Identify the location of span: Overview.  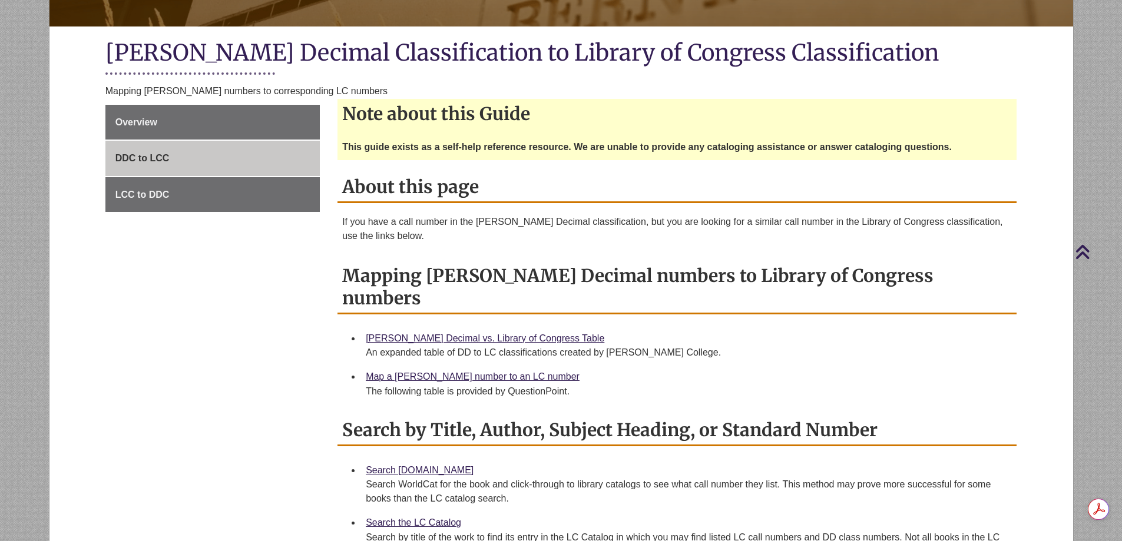
(136, 122).